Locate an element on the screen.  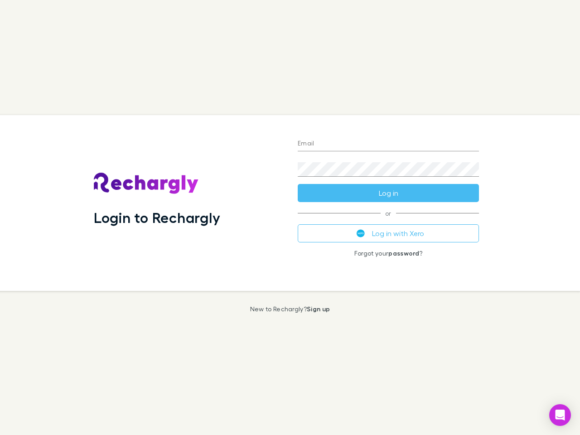
a: password is located at coordinates (404, 253).